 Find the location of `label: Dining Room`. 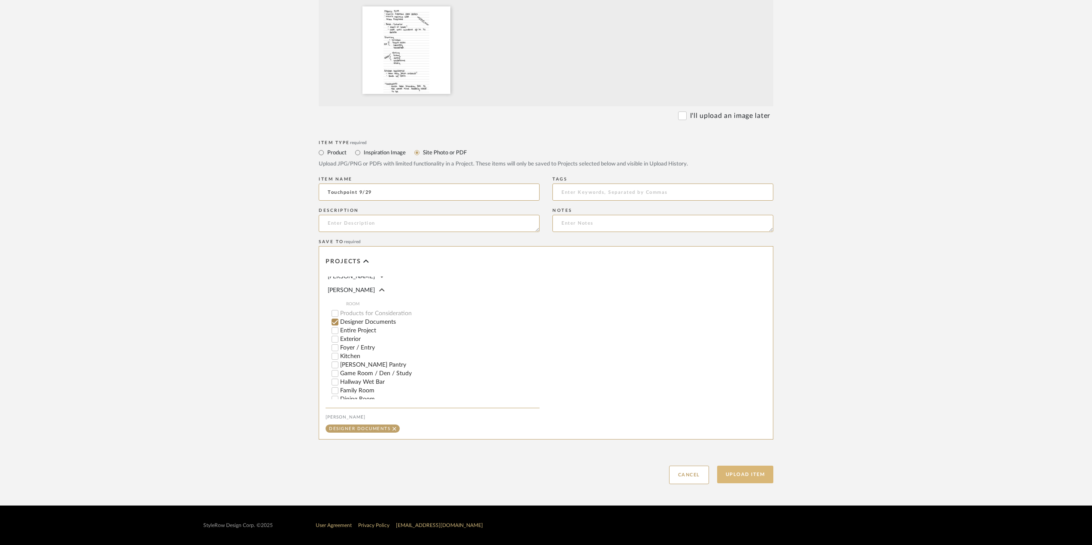

label: Dining Room is located at coordinates (439, 399).